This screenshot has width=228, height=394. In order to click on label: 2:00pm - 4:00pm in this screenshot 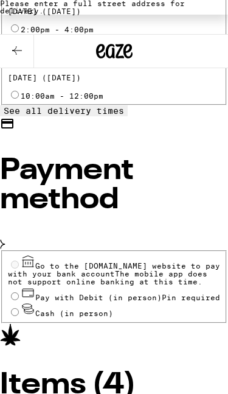, I will do `click(57, 29)`.